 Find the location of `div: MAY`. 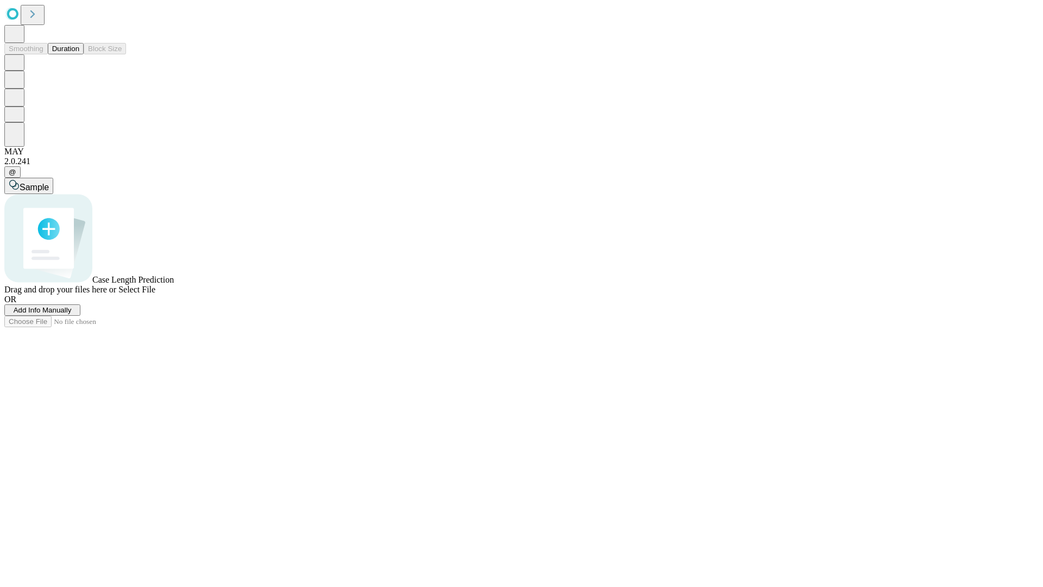

div: MAY is located at coordinates (522, 152).